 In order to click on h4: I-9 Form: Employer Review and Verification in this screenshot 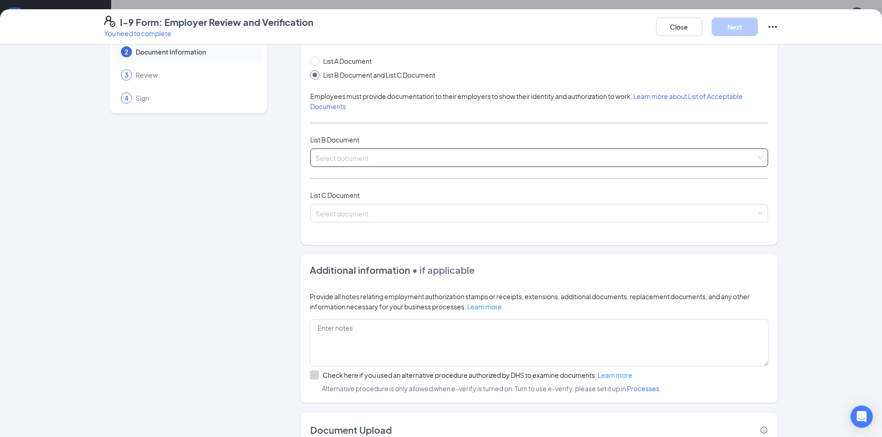, I will do `click(217, 22)`.